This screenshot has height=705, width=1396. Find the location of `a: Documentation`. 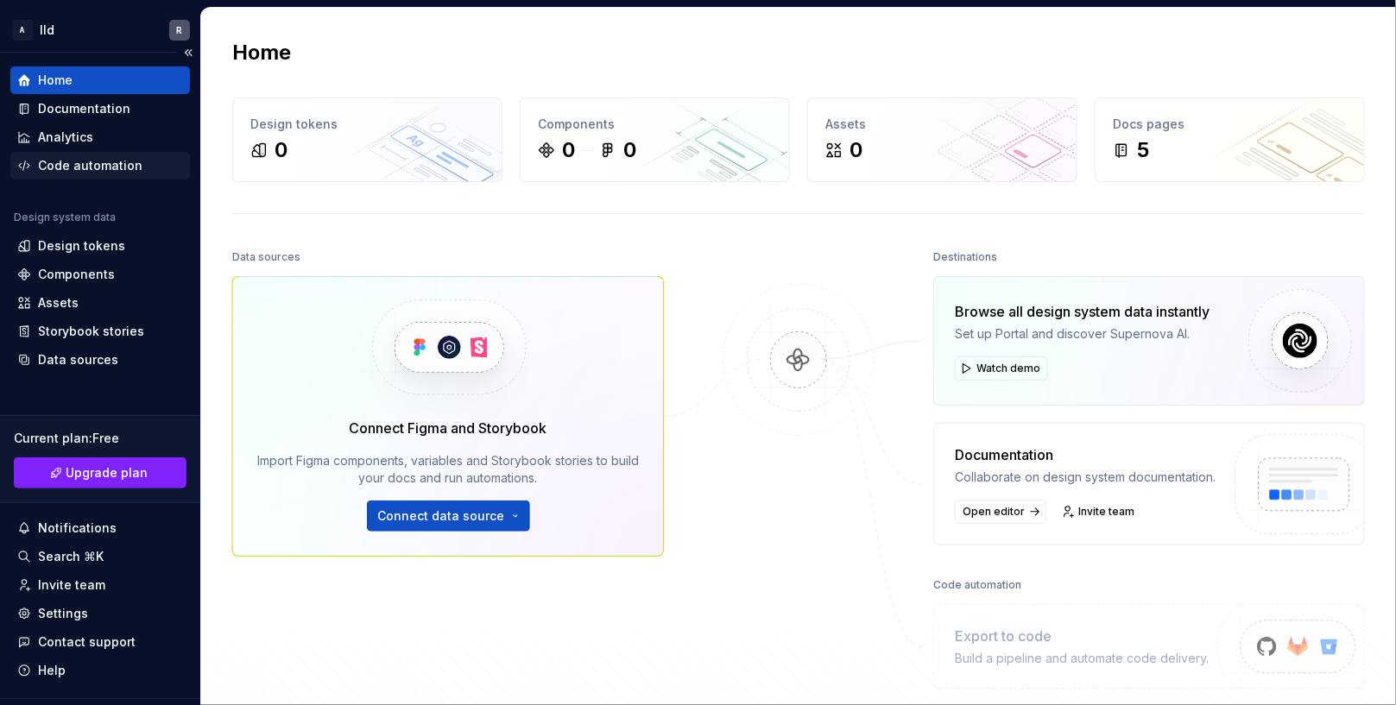

a: Documentation is located at coordinates (100, 109).